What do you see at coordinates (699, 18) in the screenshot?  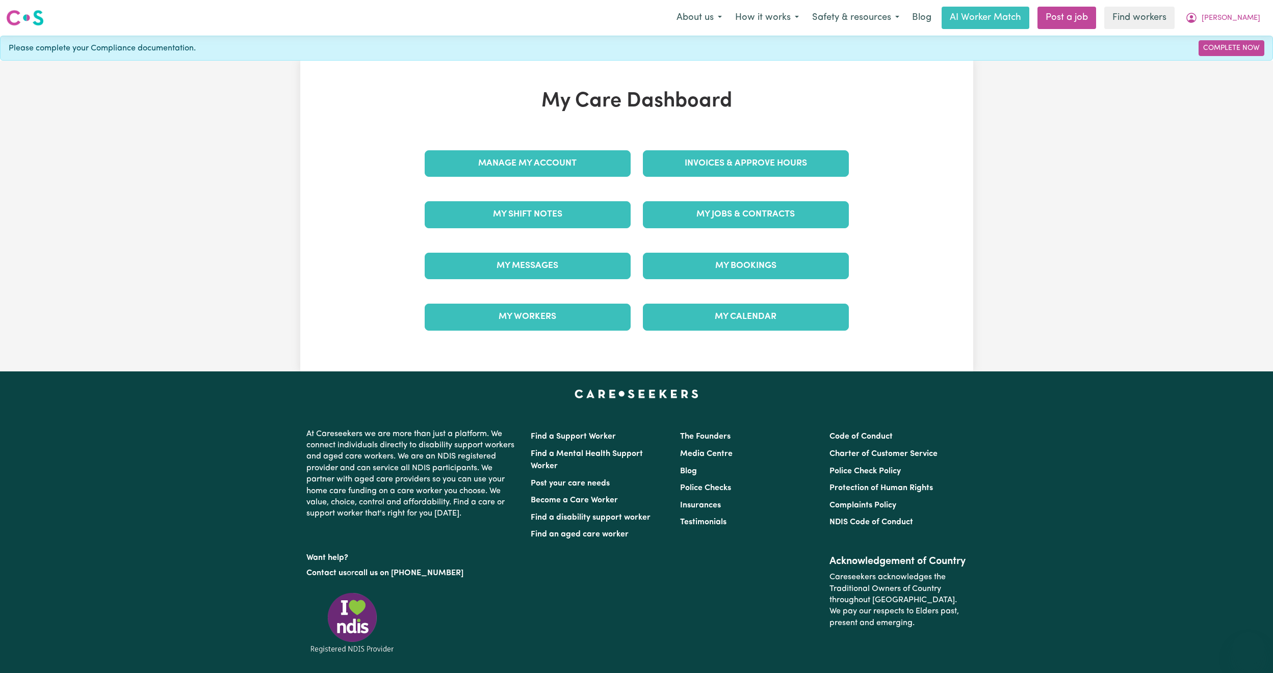 I see `button: About us` at bounding box center [699, 18].